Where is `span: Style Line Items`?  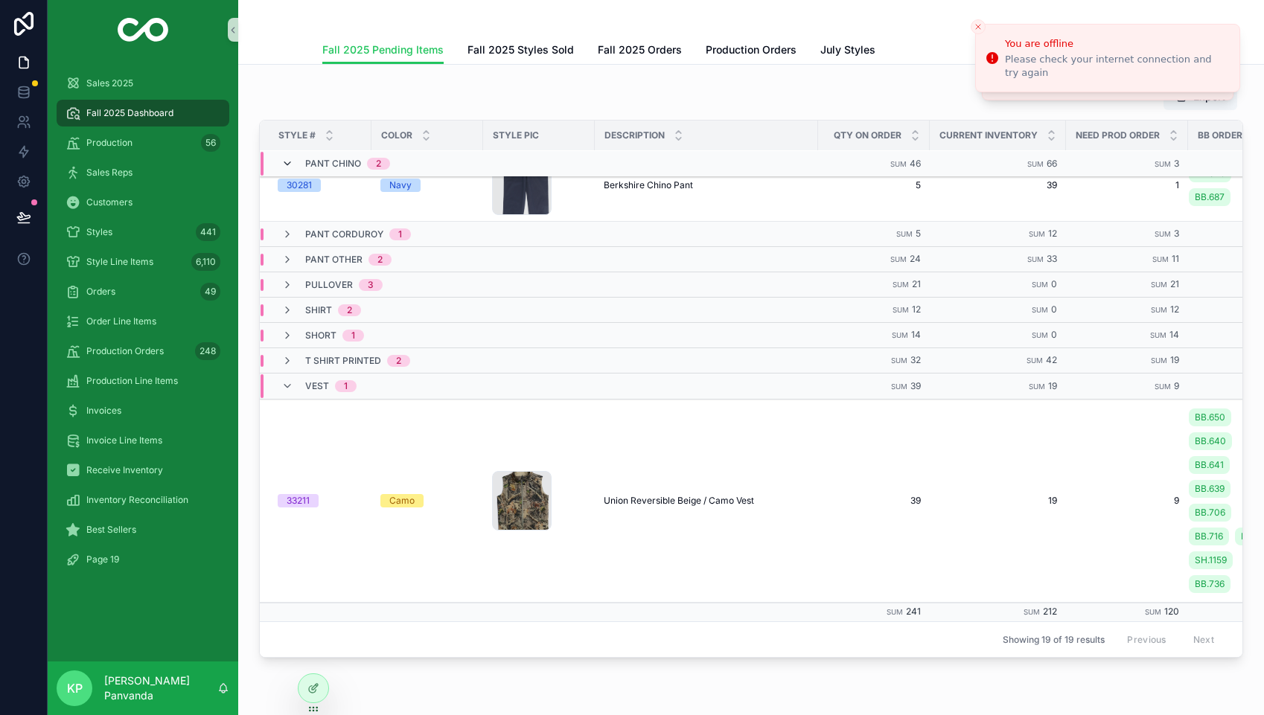
span: Style Line Items is located at coordinates (120, 262).